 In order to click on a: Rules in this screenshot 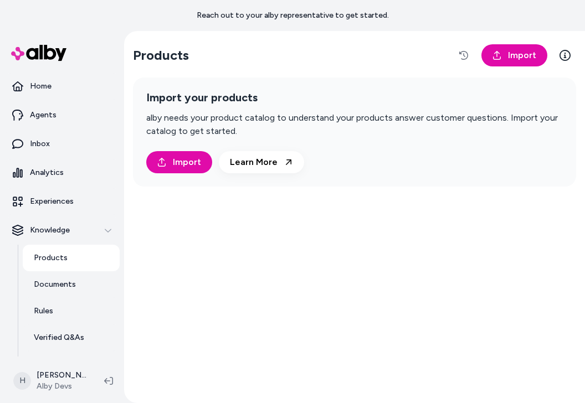, I will do `click(71, 311)`.